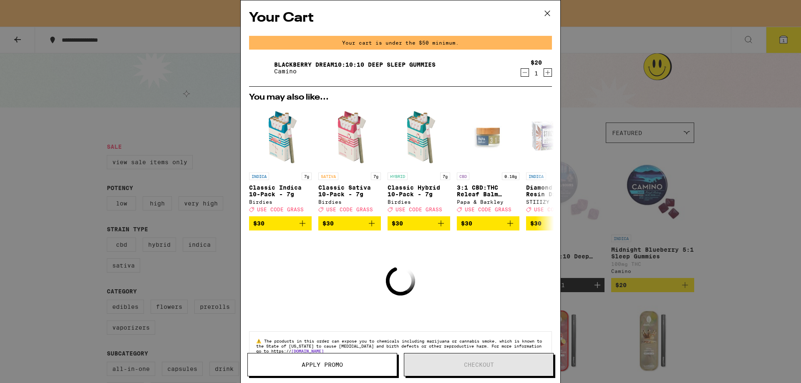  I want to click on p: Camino, so click(354, 71).